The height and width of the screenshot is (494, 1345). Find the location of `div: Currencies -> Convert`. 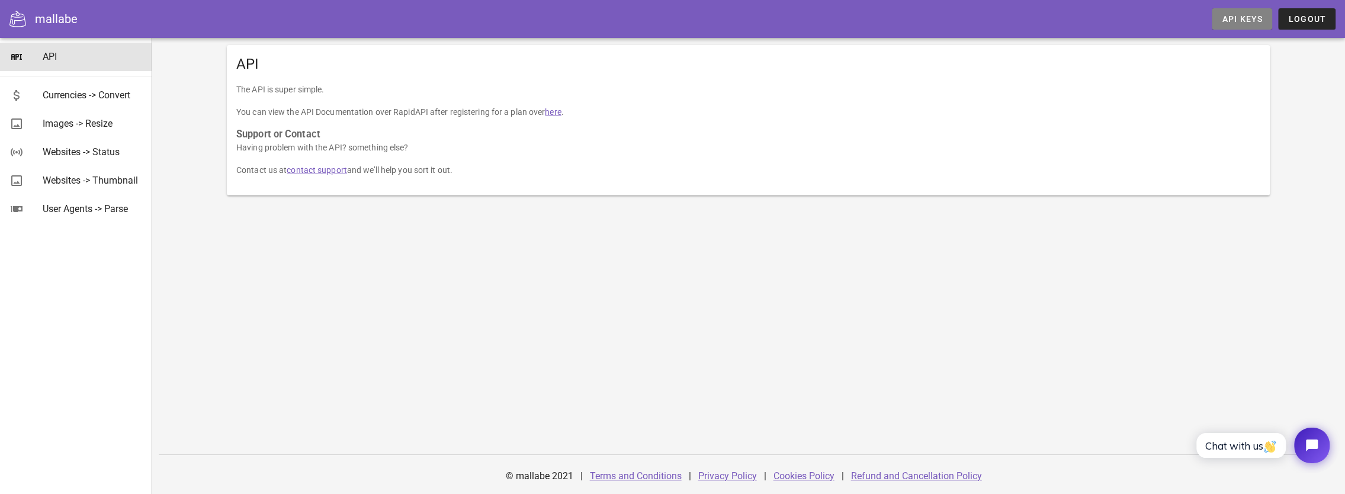

div: Currencies -> Convert is located at coordinates (92, 95).